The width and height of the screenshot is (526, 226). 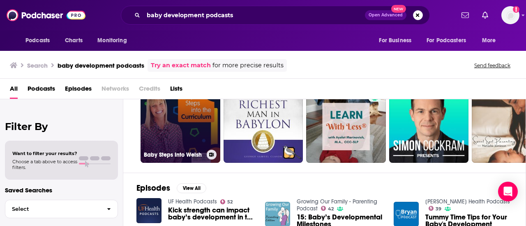 I want to click on span: New, so click(x=398, y=9).